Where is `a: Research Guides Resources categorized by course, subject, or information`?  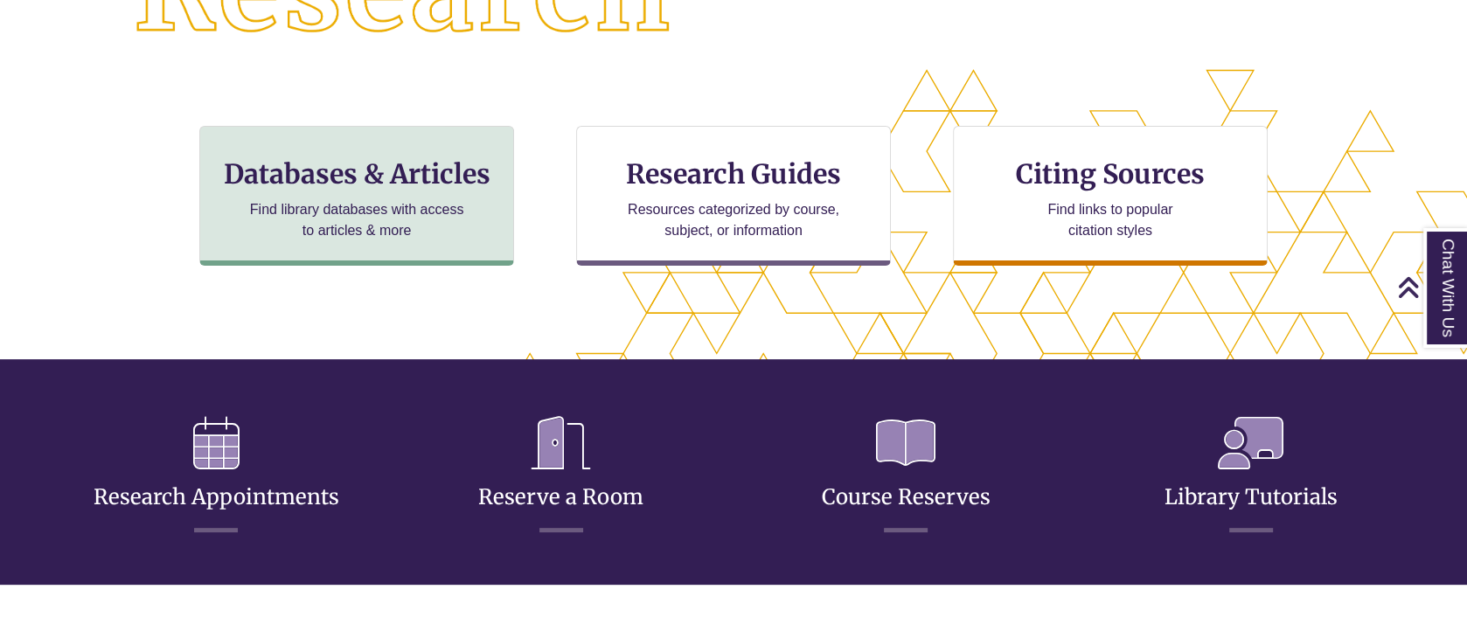
a: Research Guides Resources categorized by course, subject, or information is located at coordinates (734, 196).